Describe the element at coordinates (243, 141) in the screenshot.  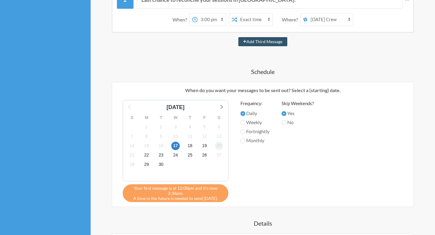
I see `input: Monthly` at that location.